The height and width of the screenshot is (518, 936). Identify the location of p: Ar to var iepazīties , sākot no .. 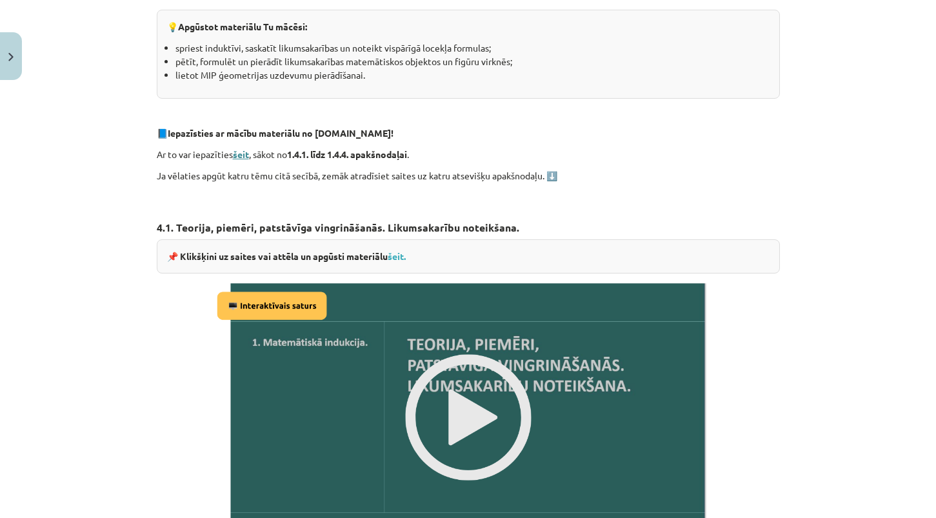
(468, 154).